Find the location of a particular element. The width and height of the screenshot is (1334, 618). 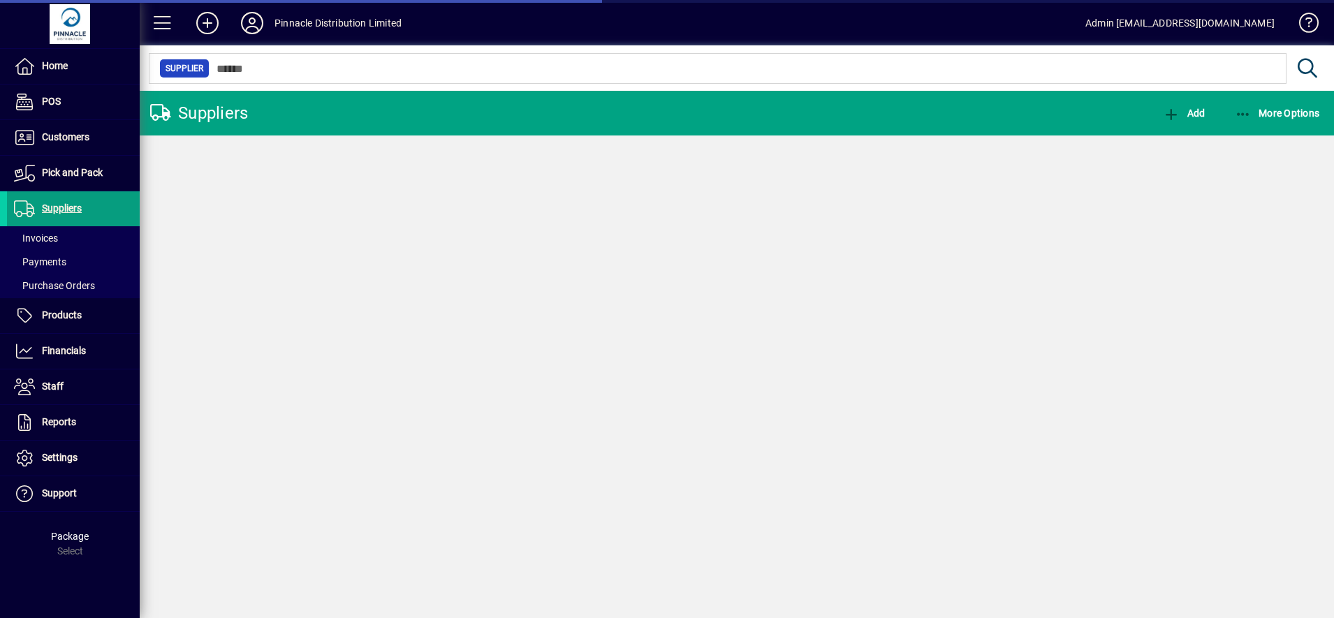

span: Suppliers is located at coordinates (61, 208).